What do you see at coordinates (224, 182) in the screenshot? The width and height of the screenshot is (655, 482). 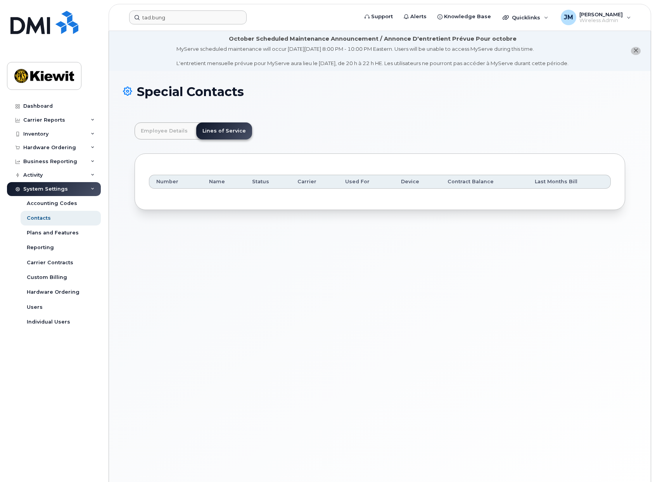 I see `th: Name` at bounding box center [224, 182].